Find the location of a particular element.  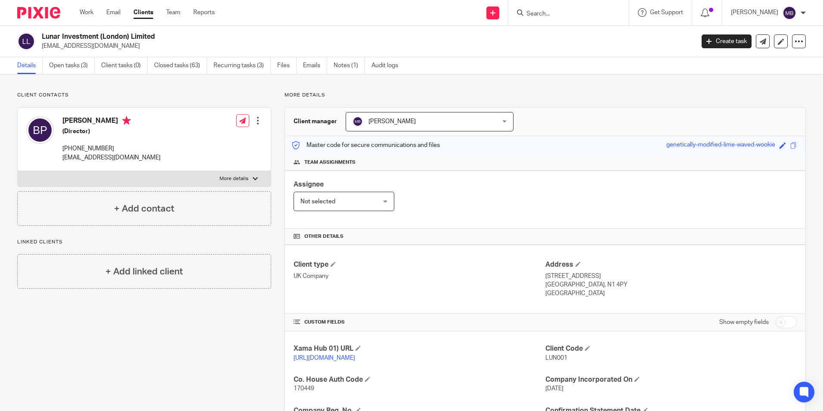

a: Clients is located at coordinates (143, 12).